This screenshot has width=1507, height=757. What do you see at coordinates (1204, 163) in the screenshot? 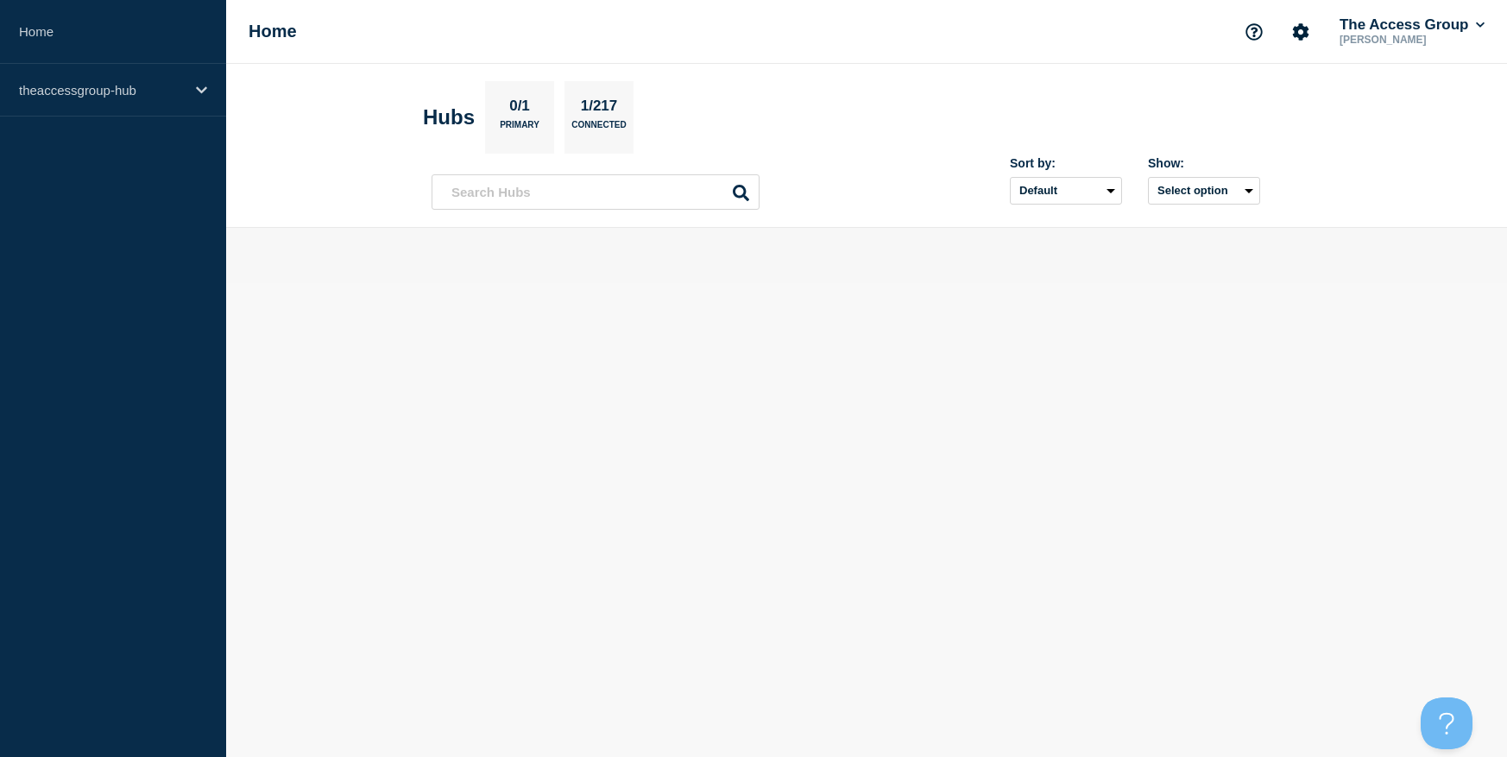
I see `div: Show:` at bounding box center [1204, 163].